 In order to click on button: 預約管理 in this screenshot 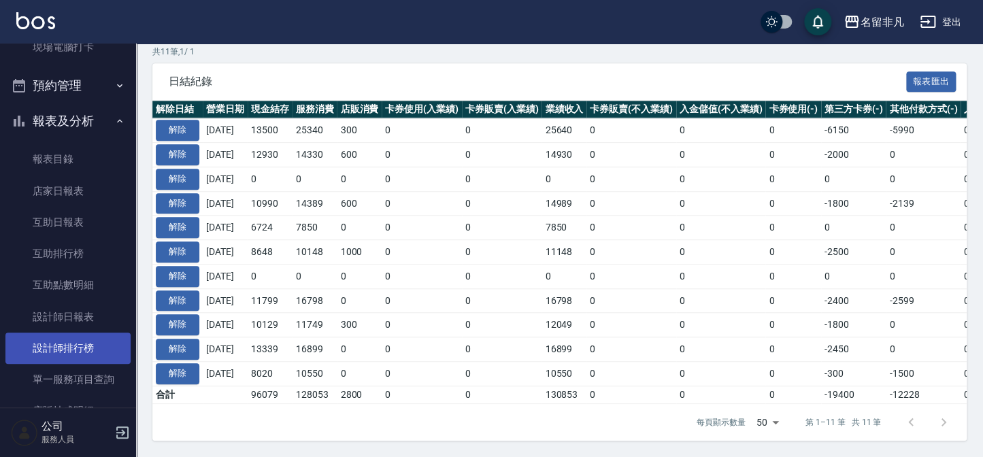, I will do `click(68, 86)`.